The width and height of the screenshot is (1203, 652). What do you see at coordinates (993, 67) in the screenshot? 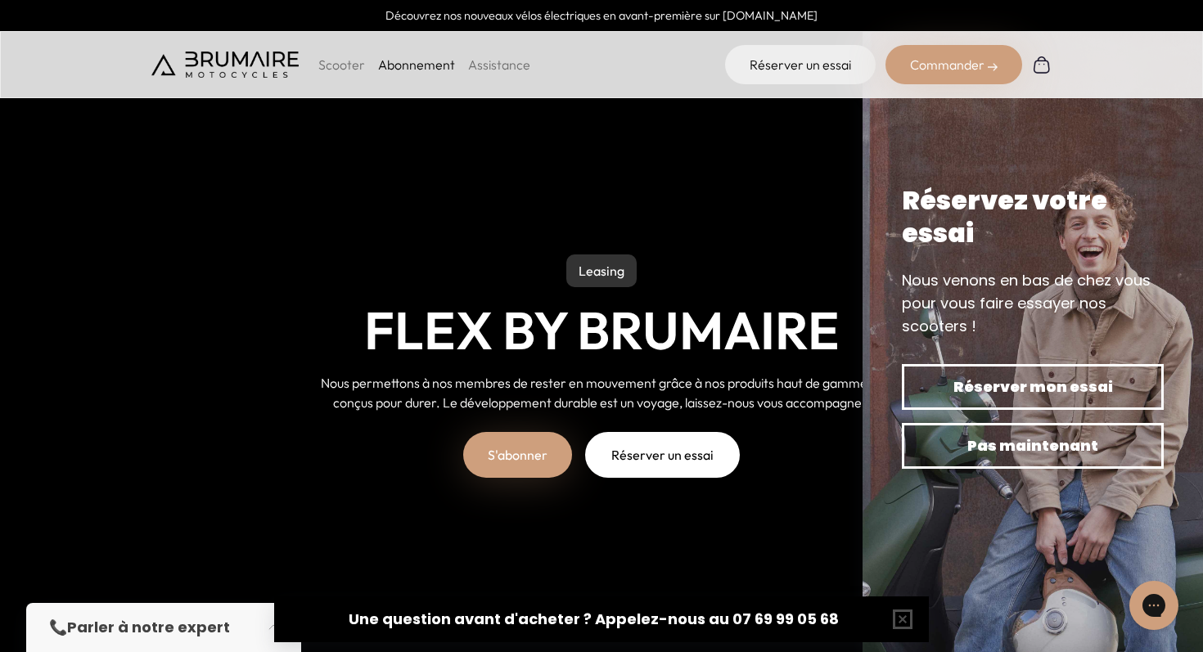
I see `img: right-arrow-2.png` at bounding box center [993, 67].